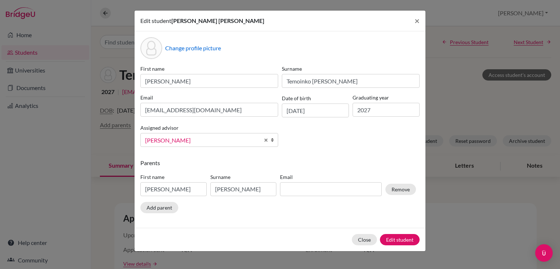 This screenshot has width=560, height=269. What do you see at coordinates (280, 163) in the screenshot?
I see `p: Parents` at bounding box center [280, 163].